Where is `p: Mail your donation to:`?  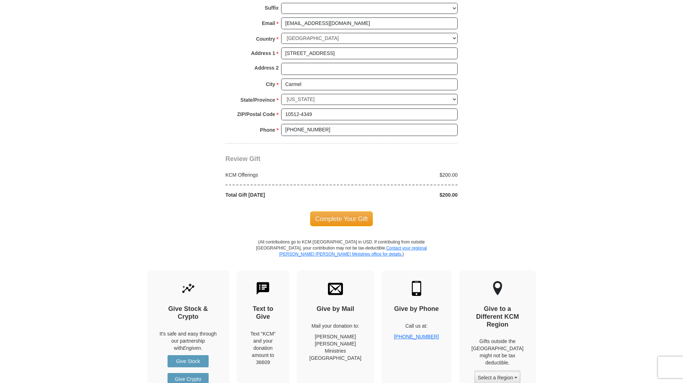
p: Mail your donation to: is located at coordinates (335, 326).